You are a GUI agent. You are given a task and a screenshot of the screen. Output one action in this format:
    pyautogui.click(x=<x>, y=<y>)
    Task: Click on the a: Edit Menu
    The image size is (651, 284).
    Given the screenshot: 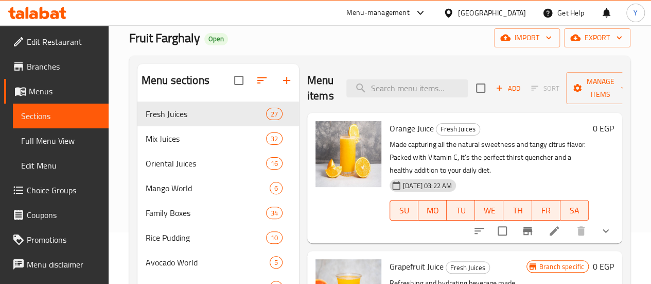 What is the action you would take?
    pyautogui.click(x=61, y=165)
    